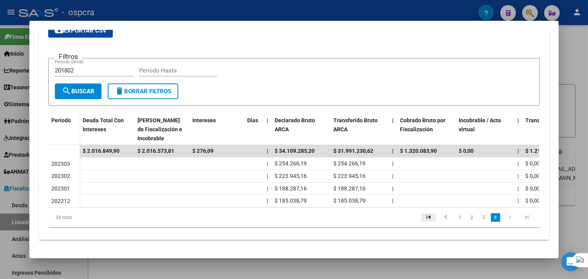  I want to click on span: $ 1.218.603,13, so click(543, 151).